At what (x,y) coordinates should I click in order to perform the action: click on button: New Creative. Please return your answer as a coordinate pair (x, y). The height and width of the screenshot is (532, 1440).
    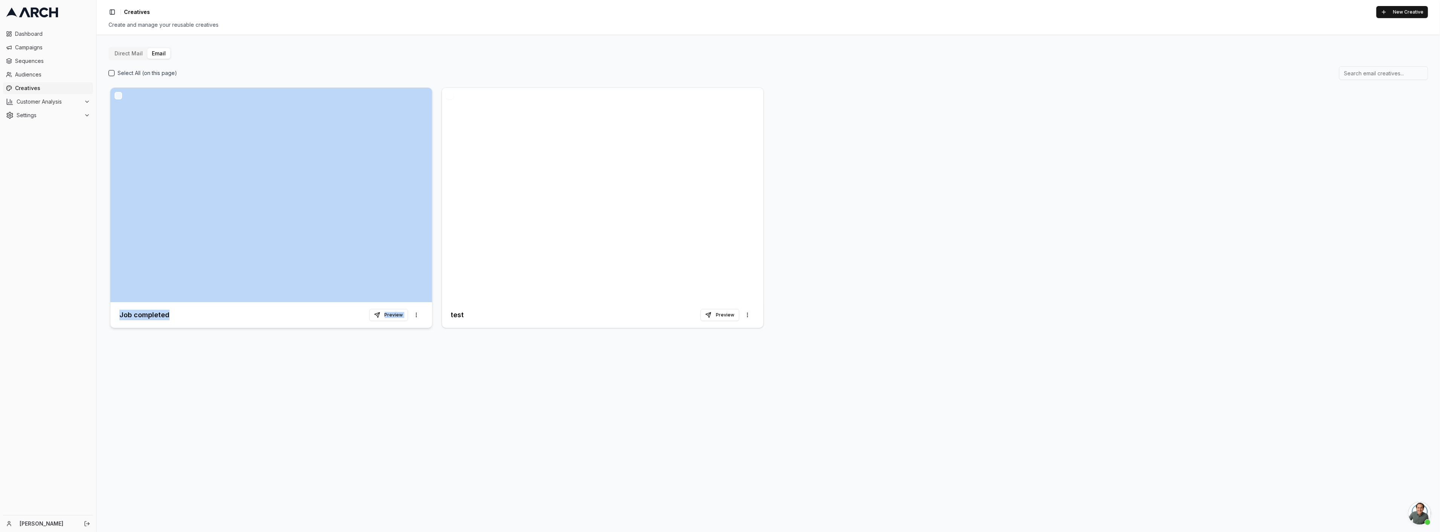
    Looking at the image, I should click on (1402, 12).